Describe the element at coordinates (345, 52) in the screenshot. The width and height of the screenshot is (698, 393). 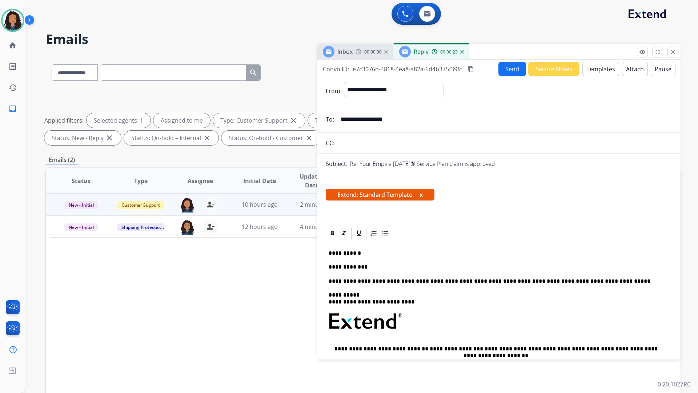
I see `span: Inbox` at that location.